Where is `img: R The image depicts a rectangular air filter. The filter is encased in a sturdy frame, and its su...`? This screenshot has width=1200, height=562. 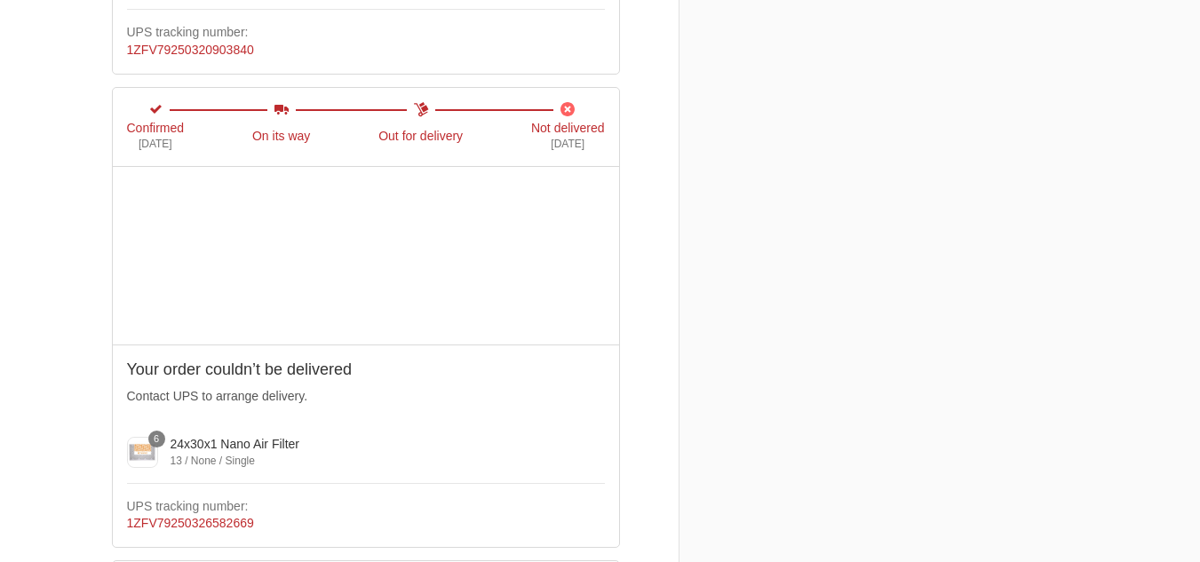
img: R The image depicts a rectangular air filter. The filter is encased in a sturdy frame, and its su... is located at coordinates (142, 452).